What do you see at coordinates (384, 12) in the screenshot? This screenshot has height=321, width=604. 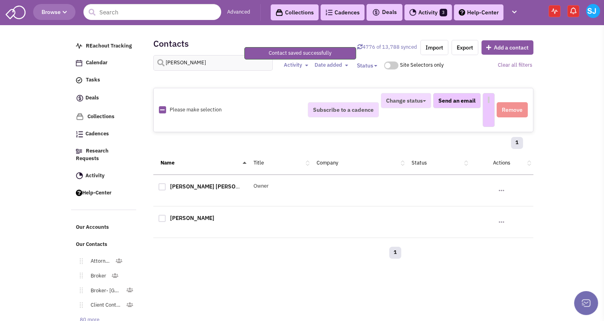 I see `button: Deals` at bounding box center [384, 12].